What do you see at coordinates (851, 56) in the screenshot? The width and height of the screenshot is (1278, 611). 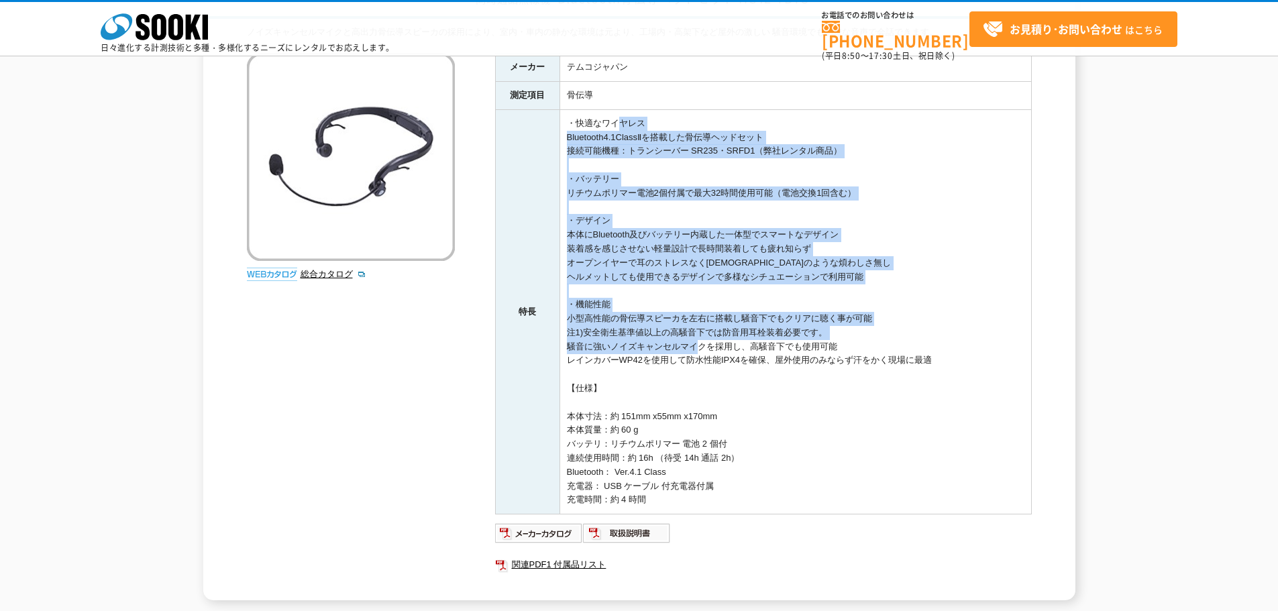 I see `span: 8:50` at bounding box center [851, 56].